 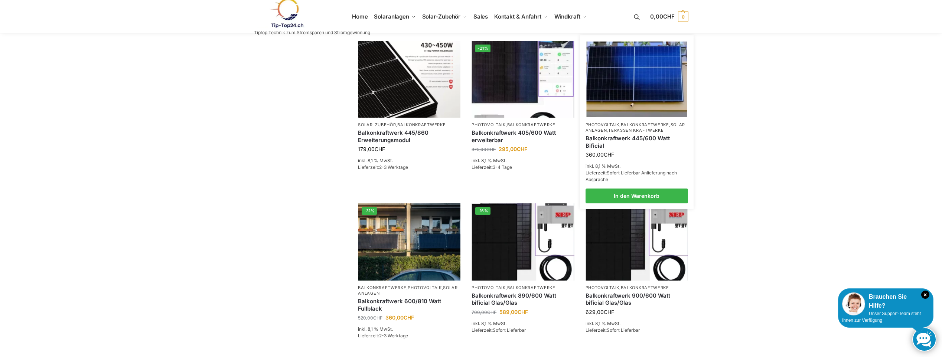 I want to click on a: Solaranlage für den kleinen Balkon, so click(x=636, y=79).